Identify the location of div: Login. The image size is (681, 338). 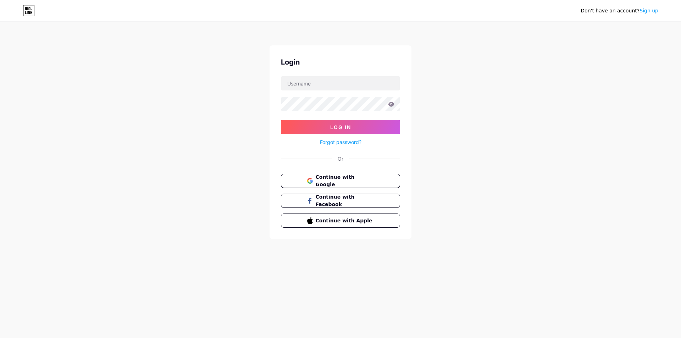
(340, 62).